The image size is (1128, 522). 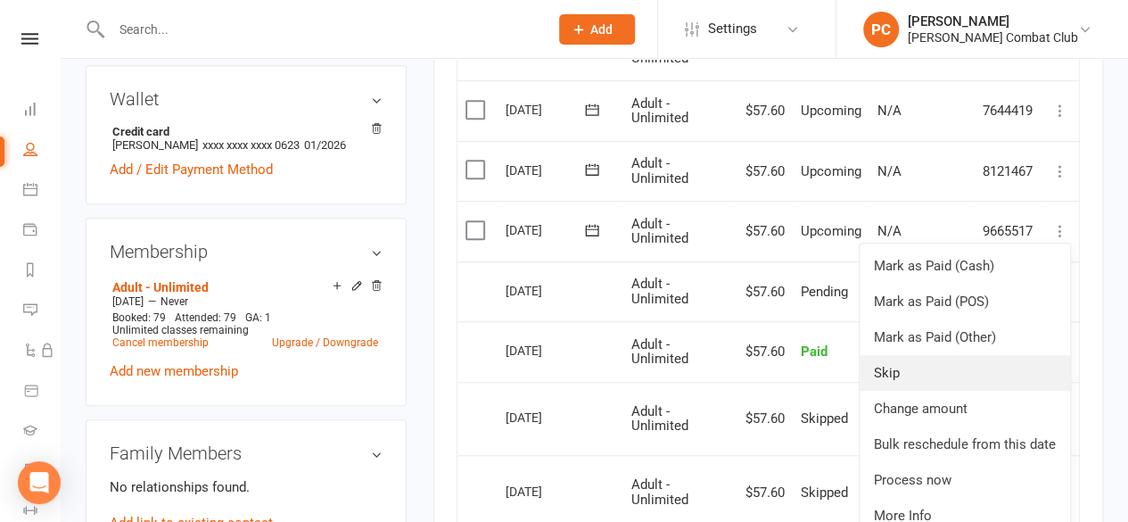 I want to click on span: Attended: 79, so click(x=205, y=317).